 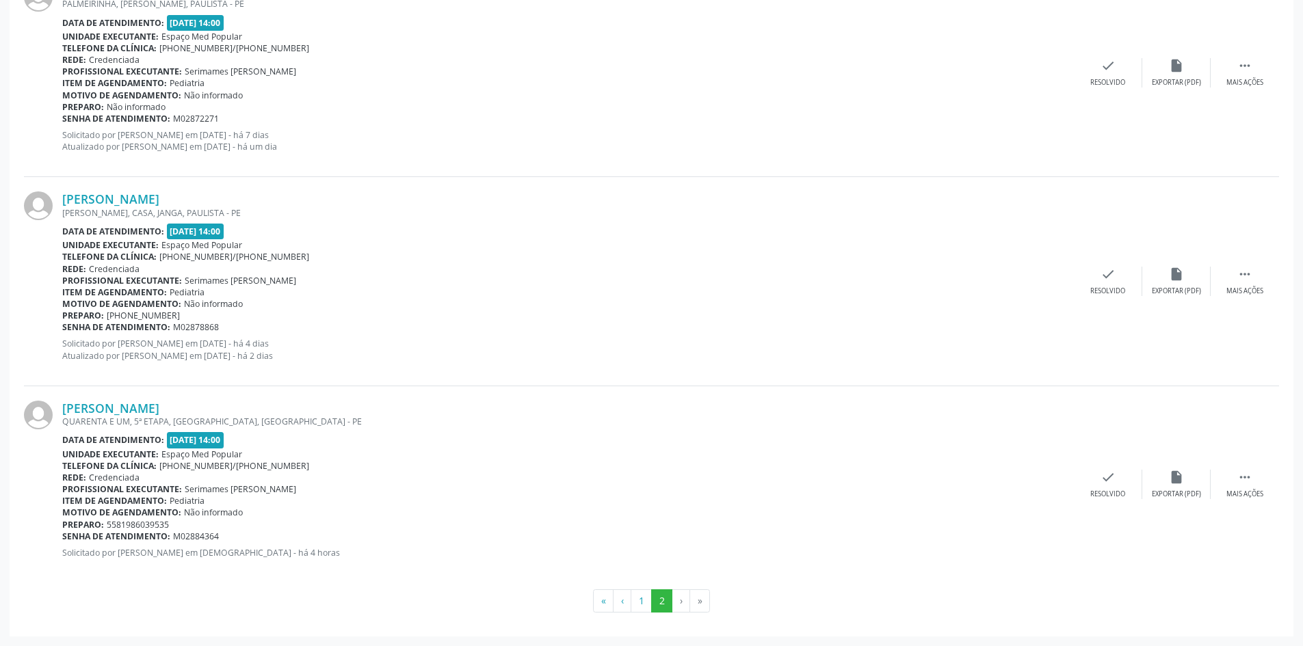 I want to click on button: Go to page 2, so click(x=661, y=601).